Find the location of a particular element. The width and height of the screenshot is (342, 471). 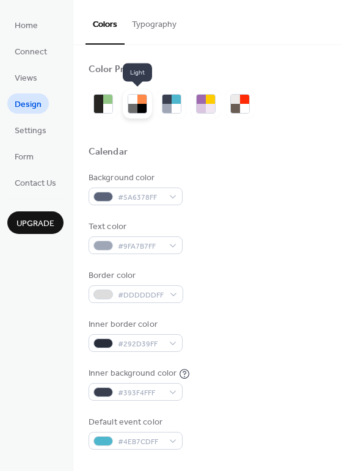

span: Connect is located at coordinates (31, 52).